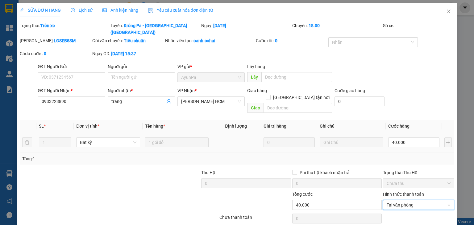  Describe the element at coordinates (186, 91) in the screenshot. I see `span: VP Nhận` at that location.